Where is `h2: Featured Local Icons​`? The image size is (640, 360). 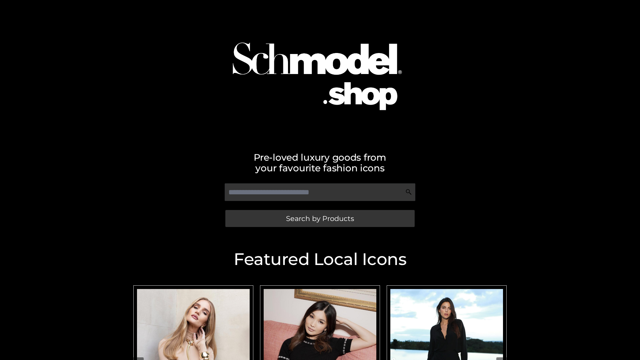
h2: Featured Local Icons​ is located at coordinates (320, 259).